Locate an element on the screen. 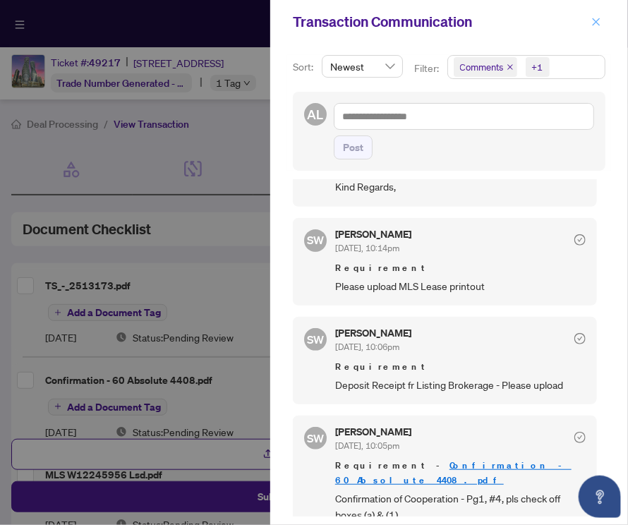 This screenshot has height=525, width=628. span: Please upload MLS Lease printout is located at coordinates (460, 286).